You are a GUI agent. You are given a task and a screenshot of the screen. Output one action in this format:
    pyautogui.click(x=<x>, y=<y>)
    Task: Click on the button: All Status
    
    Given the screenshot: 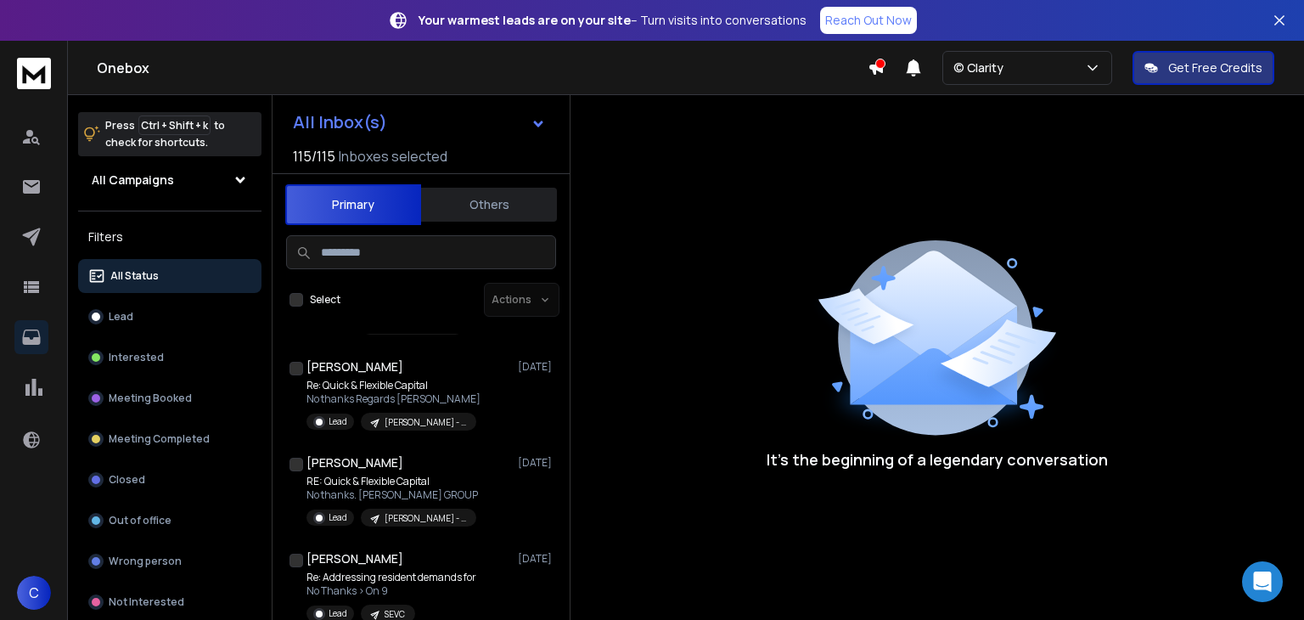 What is the action you would take?
    pyautogui.click(x=170, y=276)
    